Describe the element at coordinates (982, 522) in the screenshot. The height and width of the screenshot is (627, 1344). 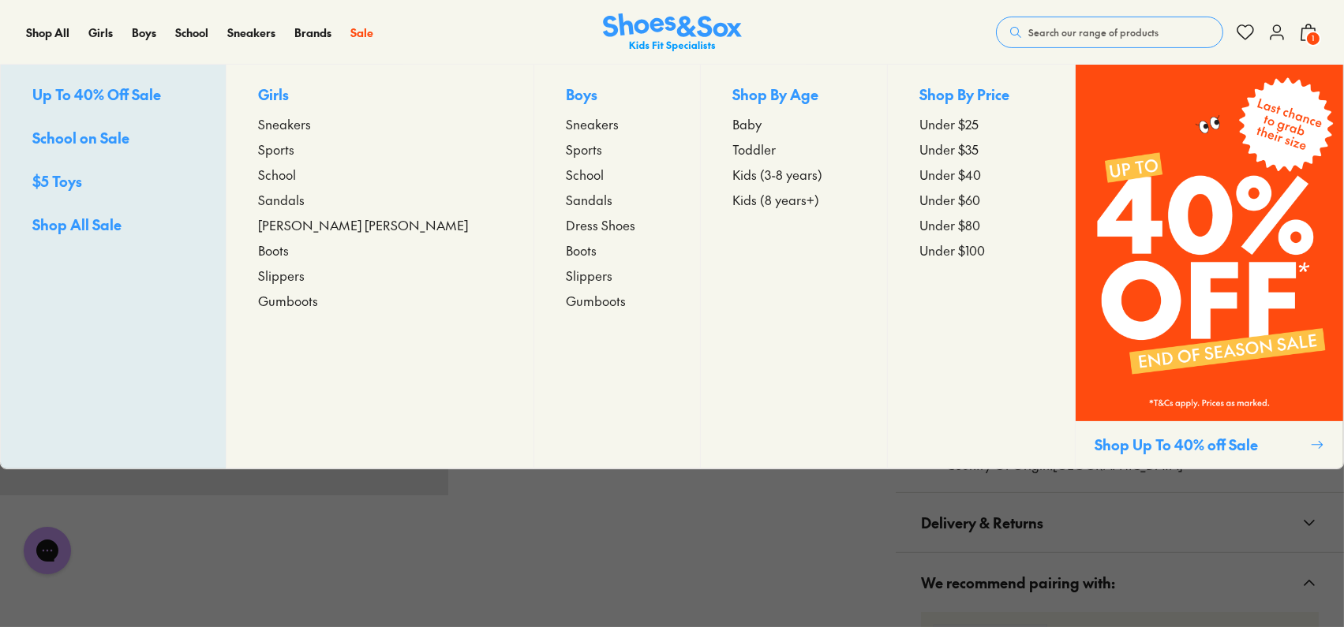
I see `span: Delivery & Returns` at that location.